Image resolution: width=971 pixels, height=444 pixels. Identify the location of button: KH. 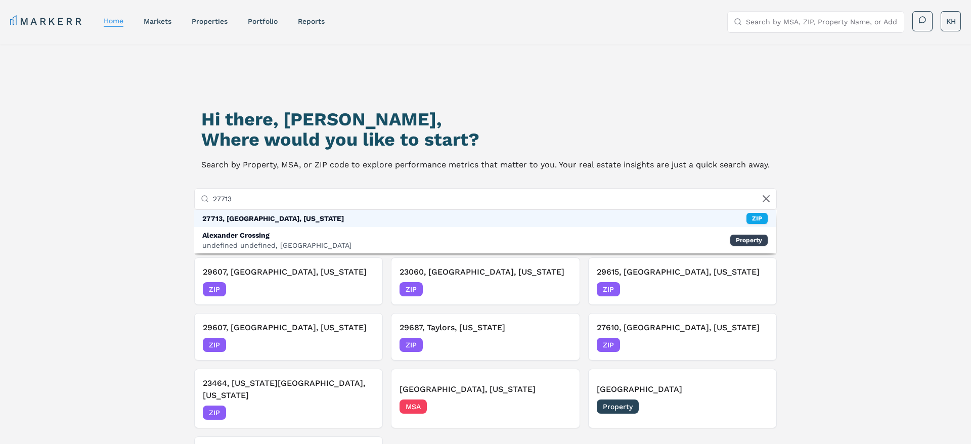
(951, 21).